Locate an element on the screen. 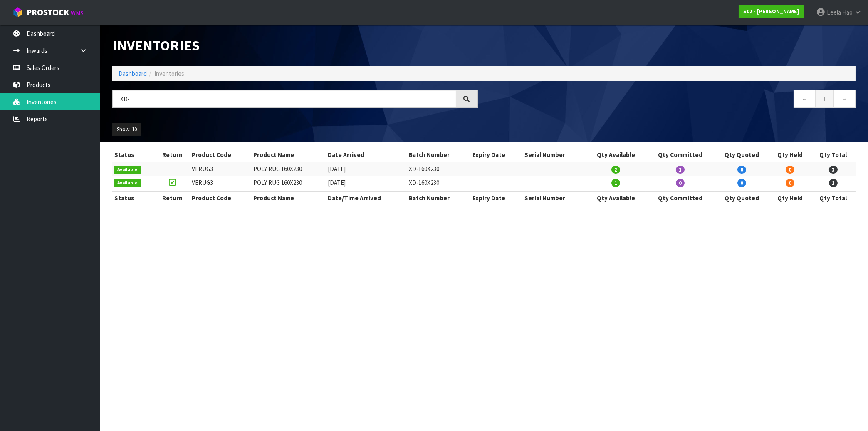  h1: Inventories is located at coordinates (295, 45).